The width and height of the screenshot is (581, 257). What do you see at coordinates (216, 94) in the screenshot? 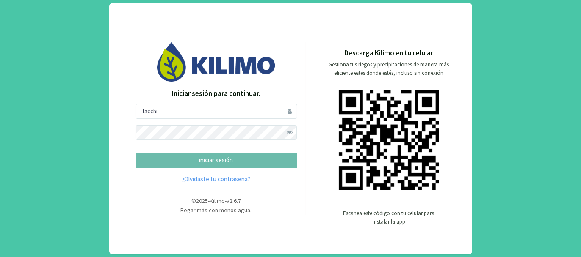
I see `p: Iniciar sesión para continuar.` at bounding box center [216, 94].